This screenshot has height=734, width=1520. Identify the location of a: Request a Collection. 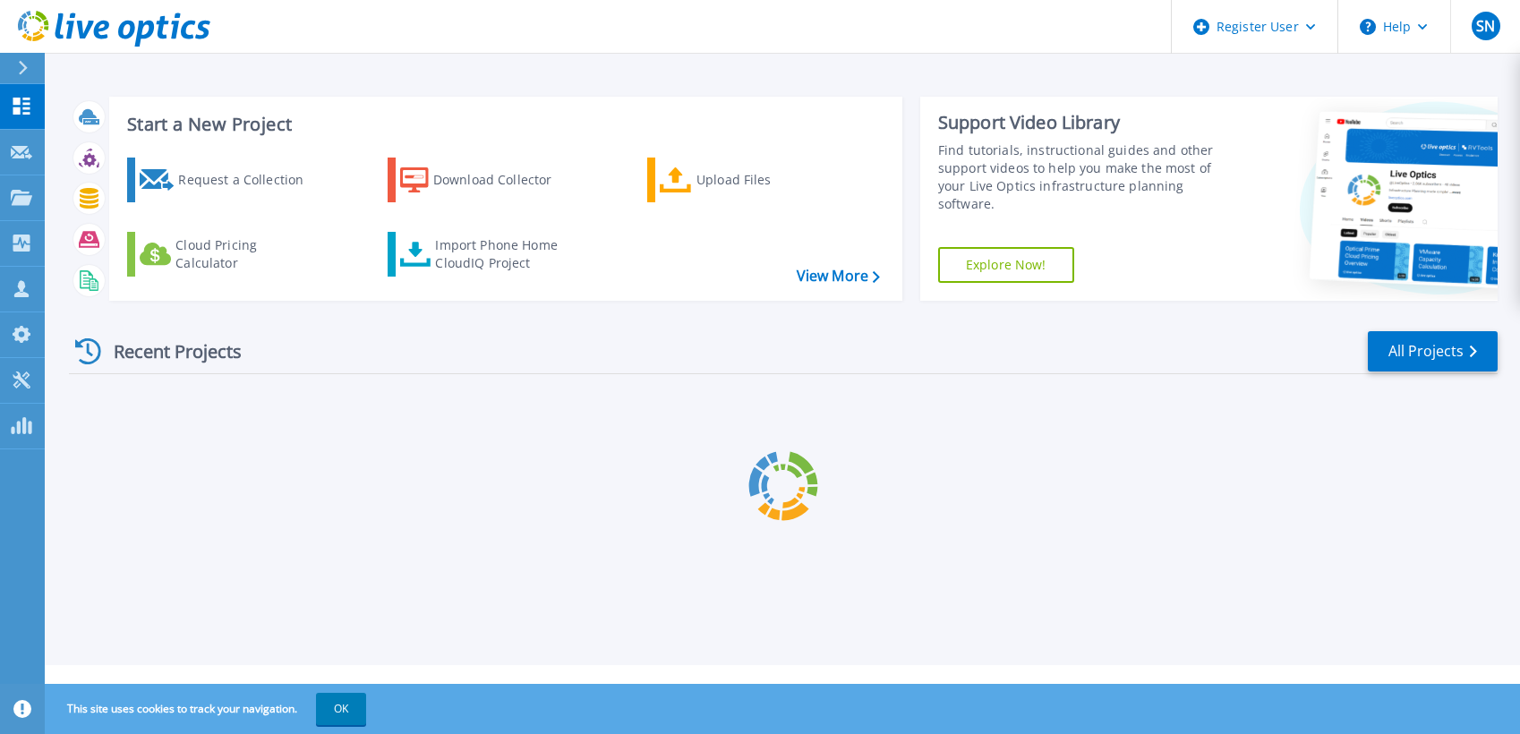
(226, 180).